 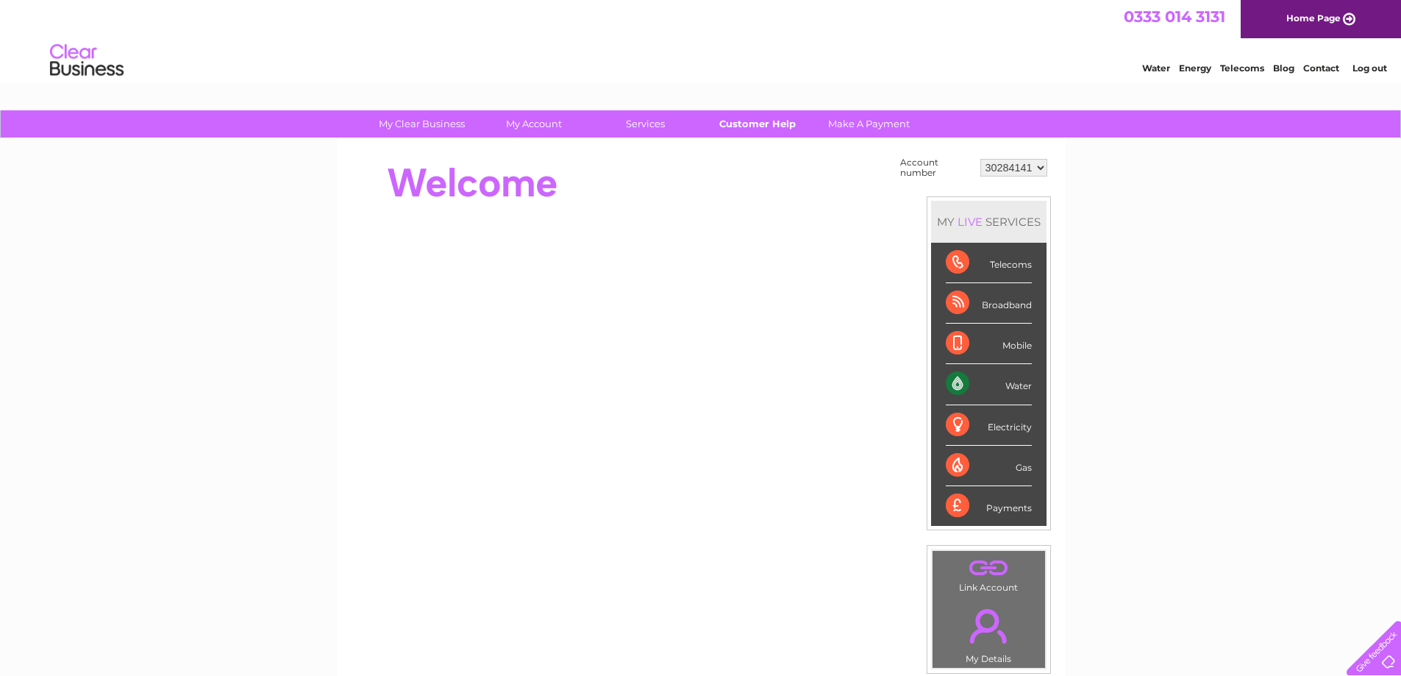 What do you see at coordinates (936, 168) in the screenshot?
I see `td: Account number` at bounding box center [936, 168].